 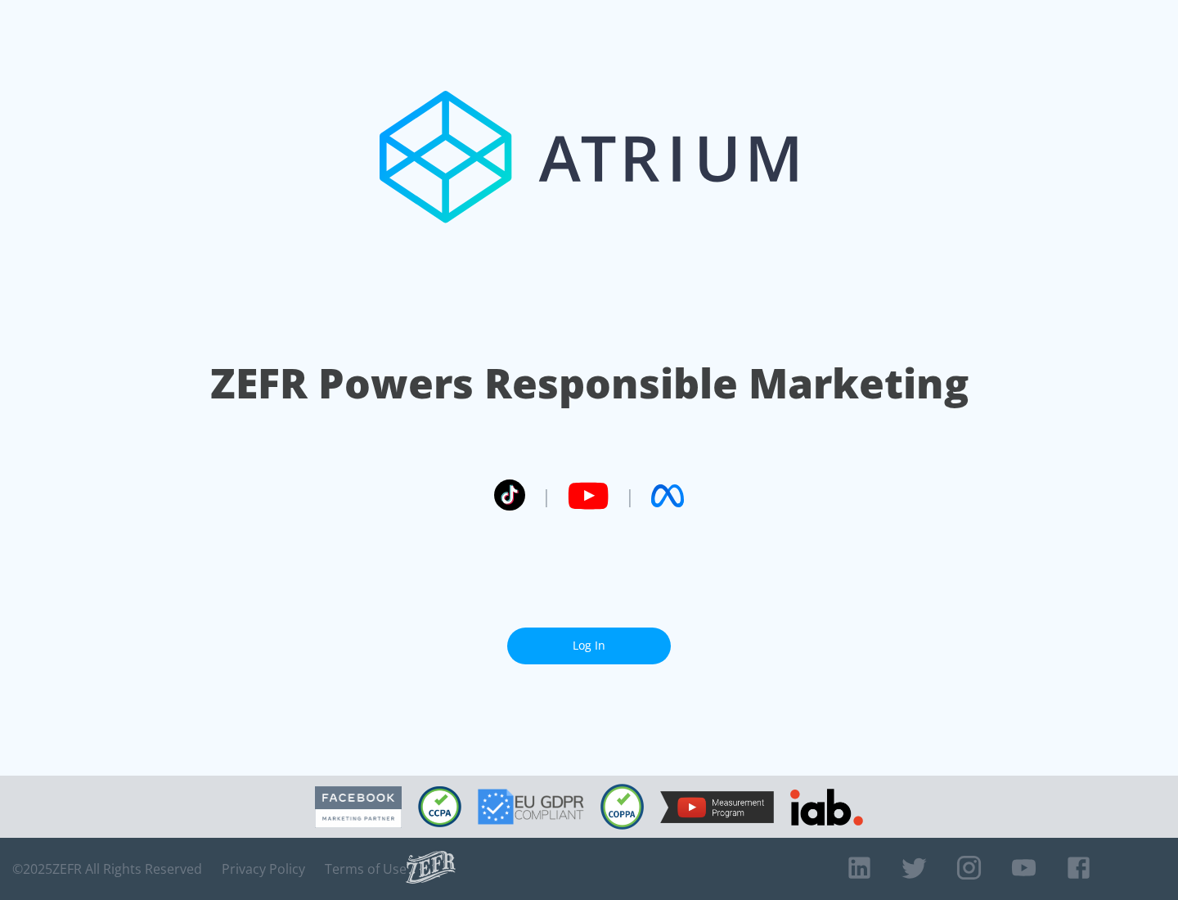 What do you see at coordinates (717, 807) in the screenshot?
I see `img: YouTube Measurement Program` at bounding box center [717, 807].